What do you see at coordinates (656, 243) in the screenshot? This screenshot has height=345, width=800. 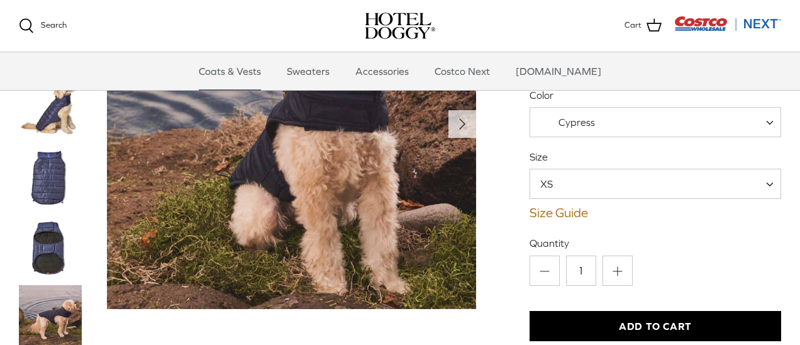 I see `label: Quantity` at bounding box center [656, 243].